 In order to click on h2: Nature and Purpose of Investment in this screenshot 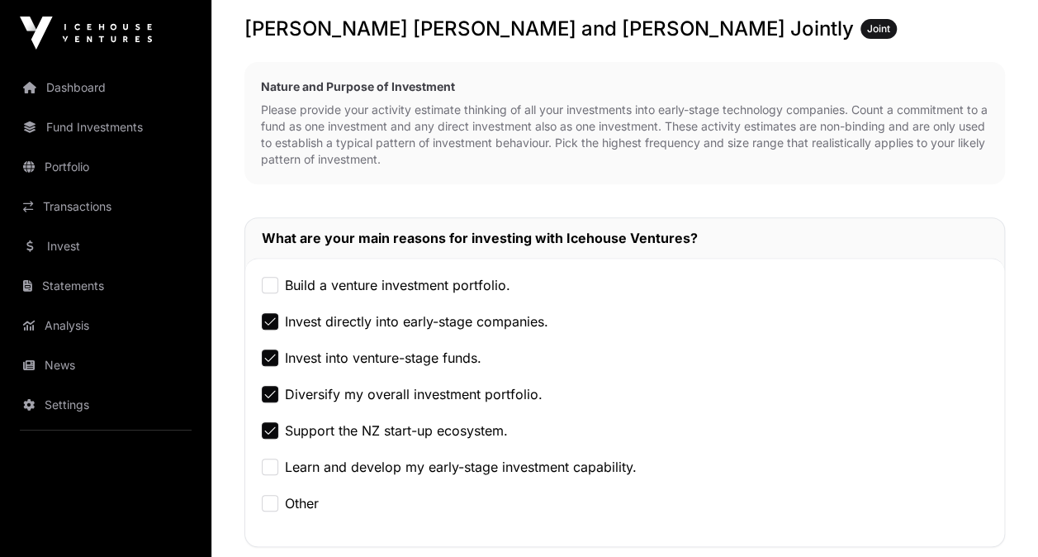, I will do `click(624, 87)`.